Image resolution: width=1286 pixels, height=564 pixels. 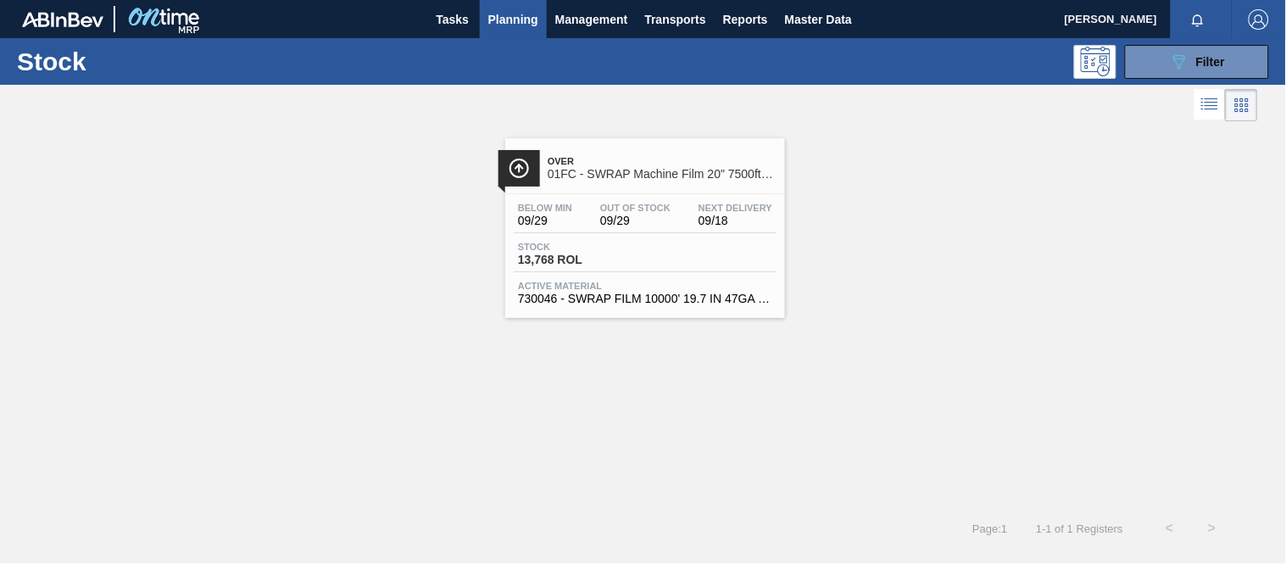 I want to click on button: Filter, so click(x=1197, y=62).